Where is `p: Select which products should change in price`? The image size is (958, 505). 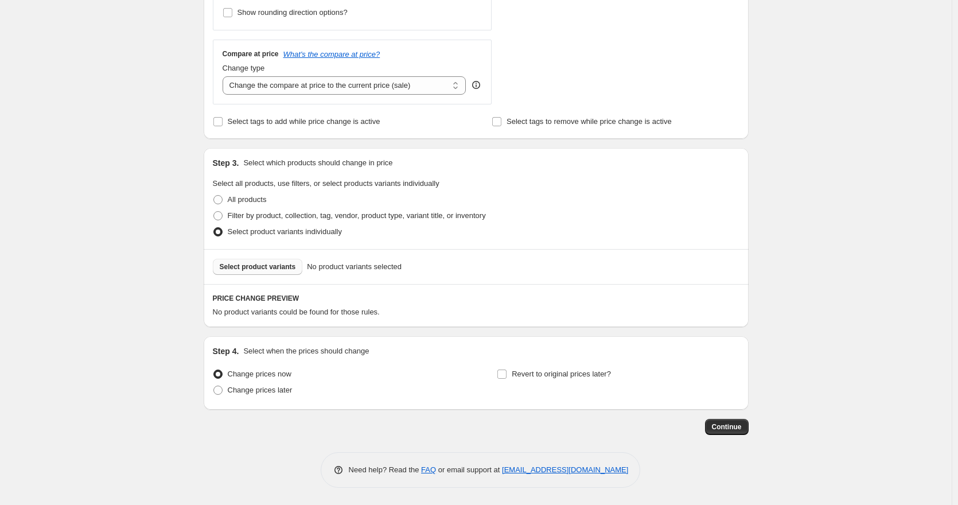 p: Select which products should change in price is located at coordinates (318, 163).